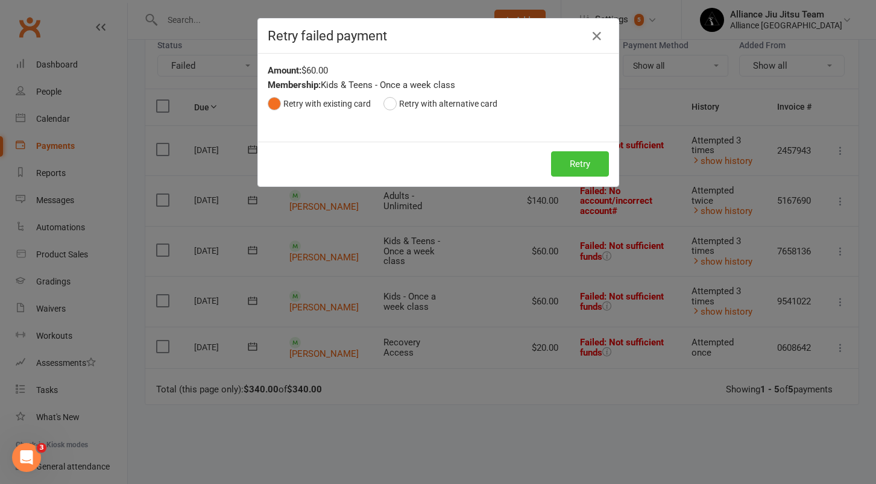 This screenshot has height=484, width=876. What do you see at coordinates (319, 104) in the screenshot?
I see `button: Retry with existing card` at bounding box center [319, 104].